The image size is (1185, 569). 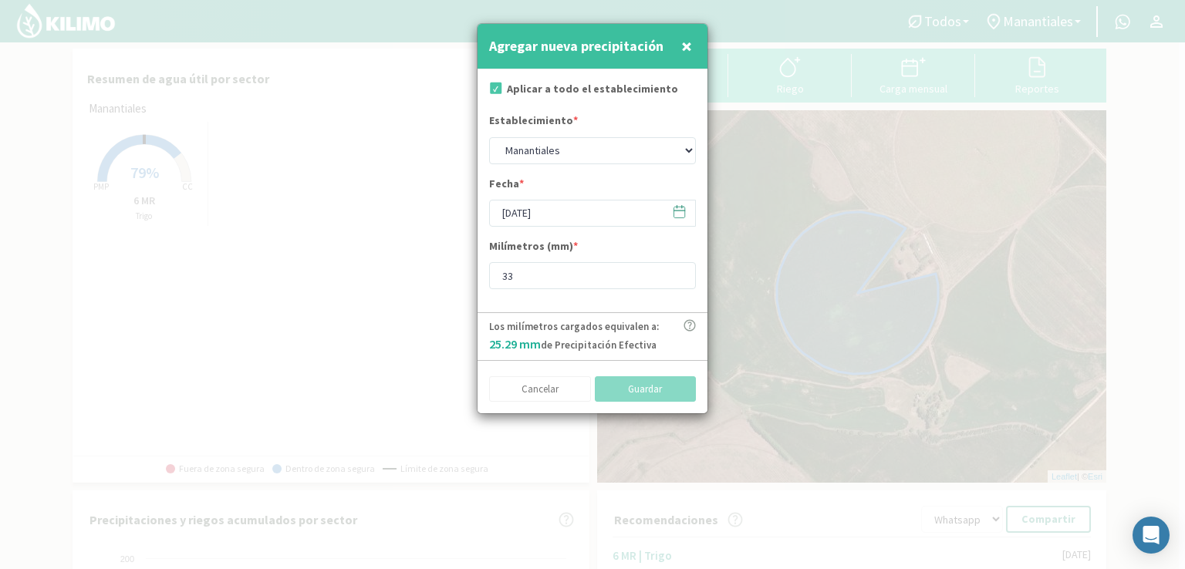 I want to click on span: 25.29 mm, so click(x=514, y=344).